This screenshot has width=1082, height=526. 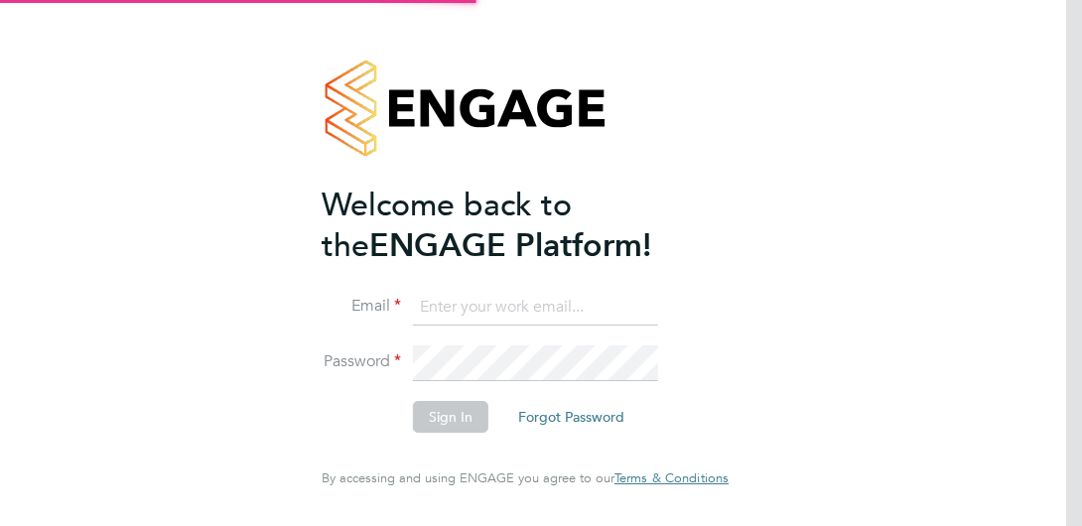 What do you see at coordinates (515, 225) in the screenshot?
I see `h2: ENGAGE Platform!` at bounding box center [515, 225].